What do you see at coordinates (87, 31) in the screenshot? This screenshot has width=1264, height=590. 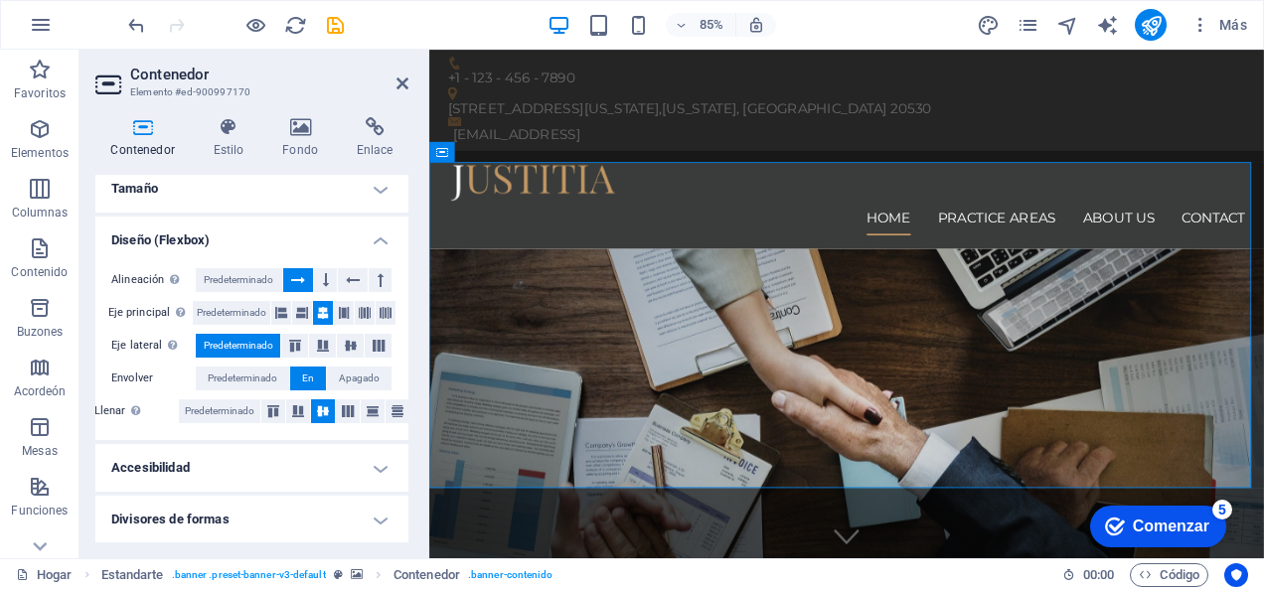 I see `div: Comenzar 5 artículos restantes, 0% completado` at bounding box center [87, 31].